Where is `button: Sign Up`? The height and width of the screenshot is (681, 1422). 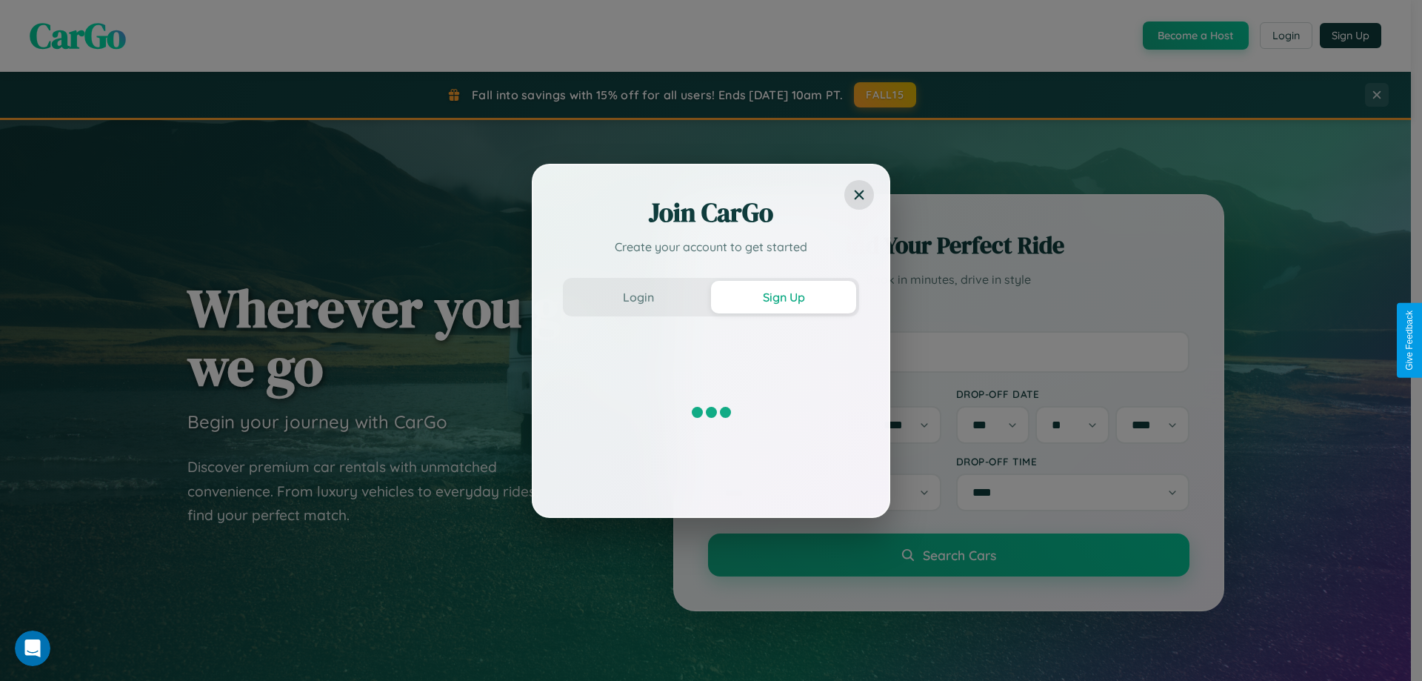 button: Sign Up is located at coordinates (784, 297).